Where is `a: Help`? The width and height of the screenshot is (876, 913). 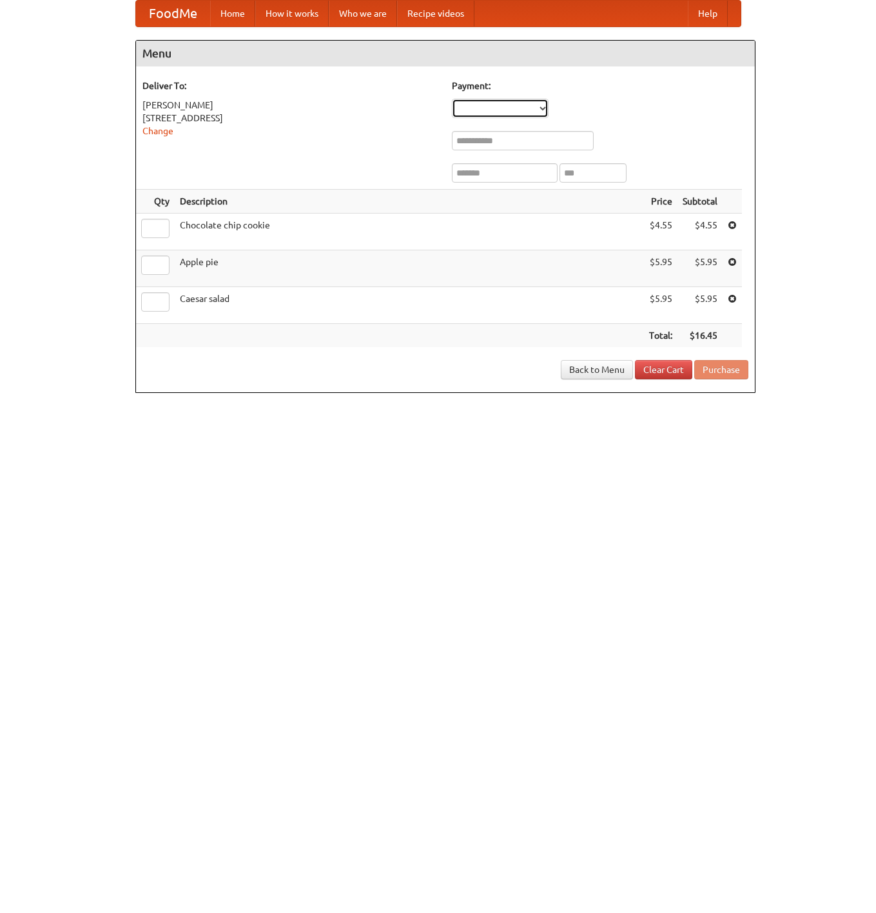 a: Help is located at coordinates (708, 14).